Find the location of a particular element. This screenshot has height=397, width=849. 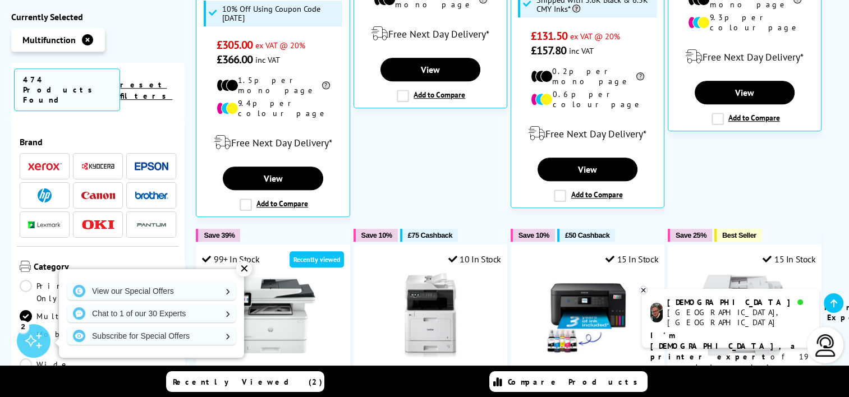

span: Recently Viewed (2) is located at coordinates (247, 382).